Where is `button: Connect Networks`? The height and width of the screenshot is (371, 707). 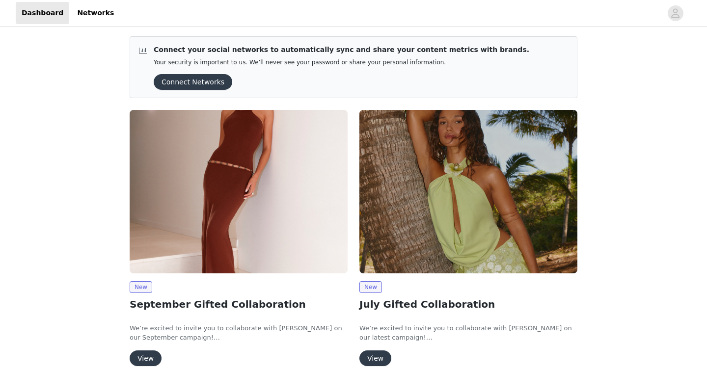 button: Connect Networks is located at coordinates (193, 82).